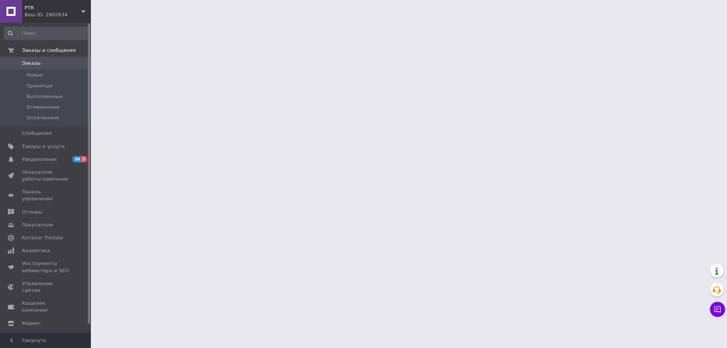 This screenshot has height=348, width=727. Describe the element at coordinates (37, 133) in the screenshot. I see `span: Сообщения` at that location.